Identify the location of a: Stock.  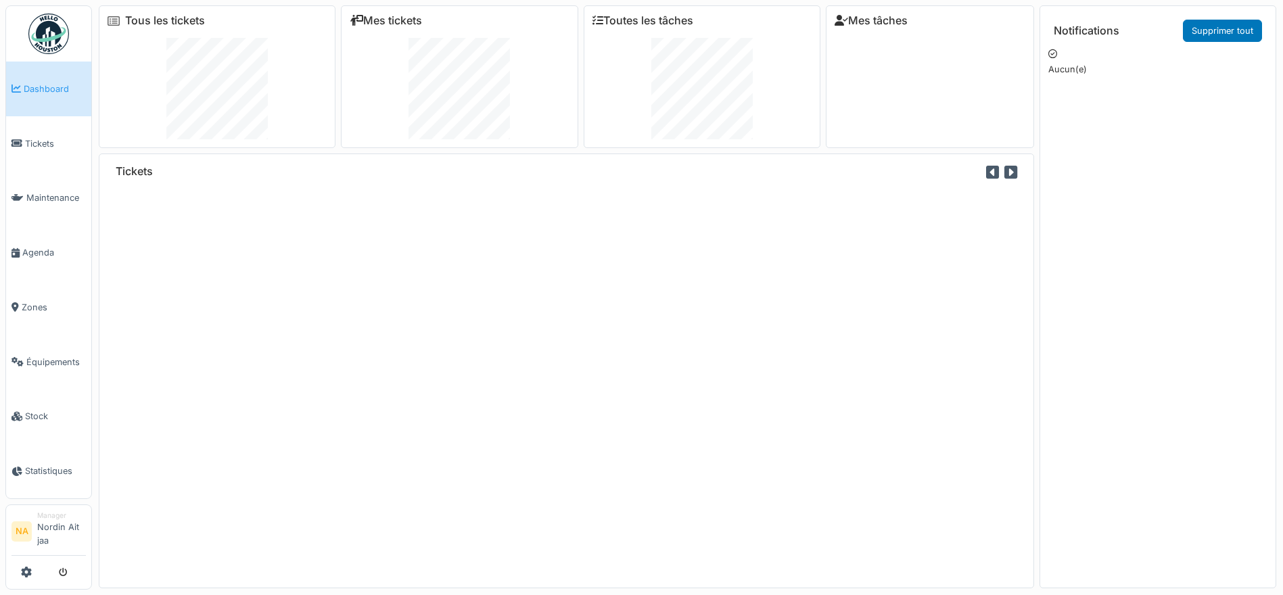
(49, 417).